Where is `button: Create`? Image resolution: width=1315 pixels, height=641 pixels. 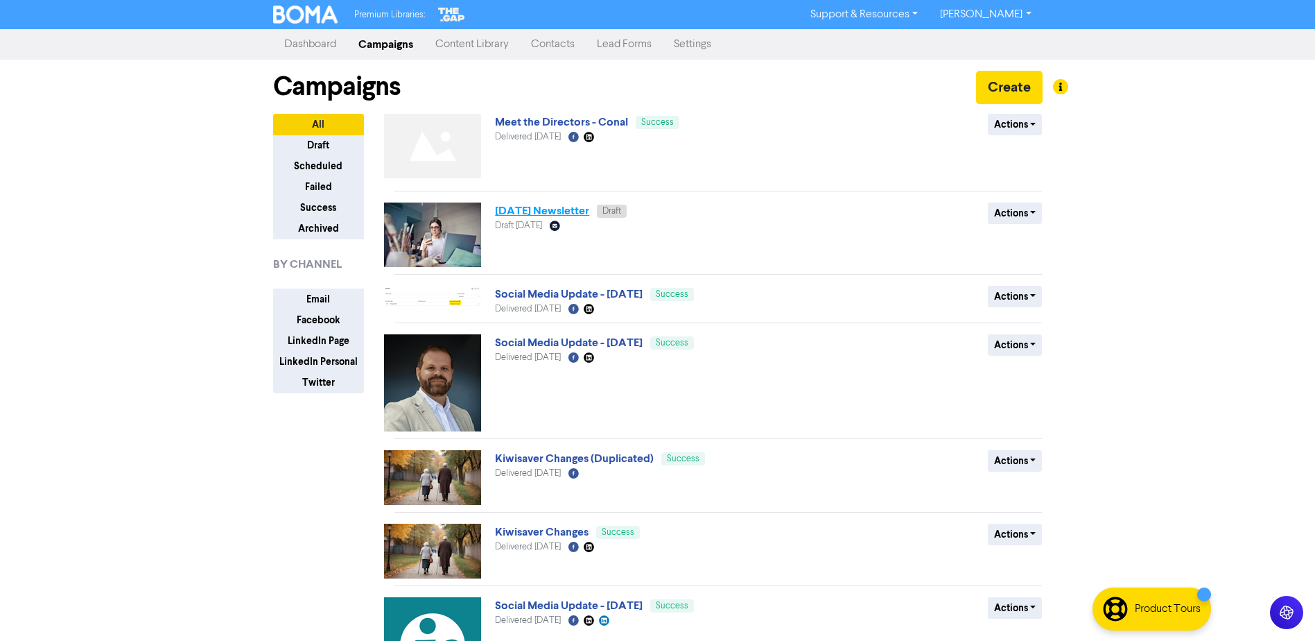
button: Create is located at coordinates (1009, 87).